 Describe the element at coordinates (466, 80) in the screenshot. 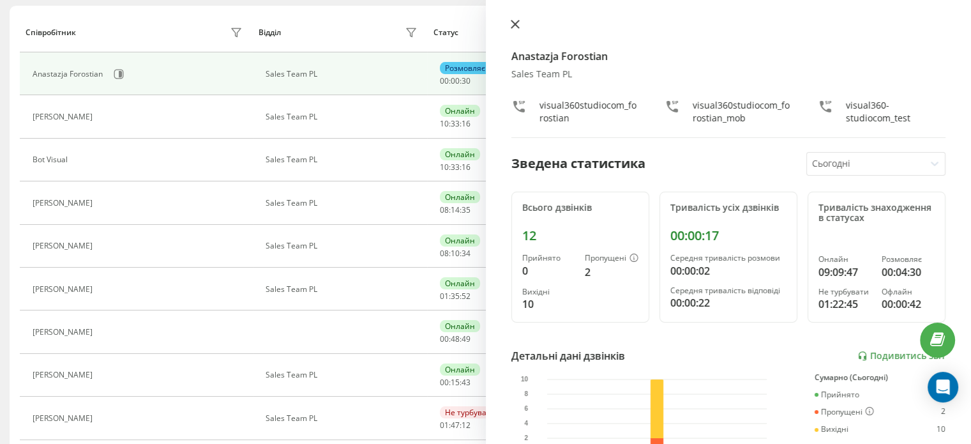

I see `span: 30` at that location.